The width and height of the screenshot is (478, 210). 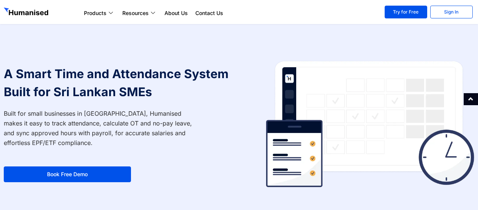 What do you see at coordinates (140, 13) in the screenshot?
I see `a: Resources` at bounding box center [140, 13].